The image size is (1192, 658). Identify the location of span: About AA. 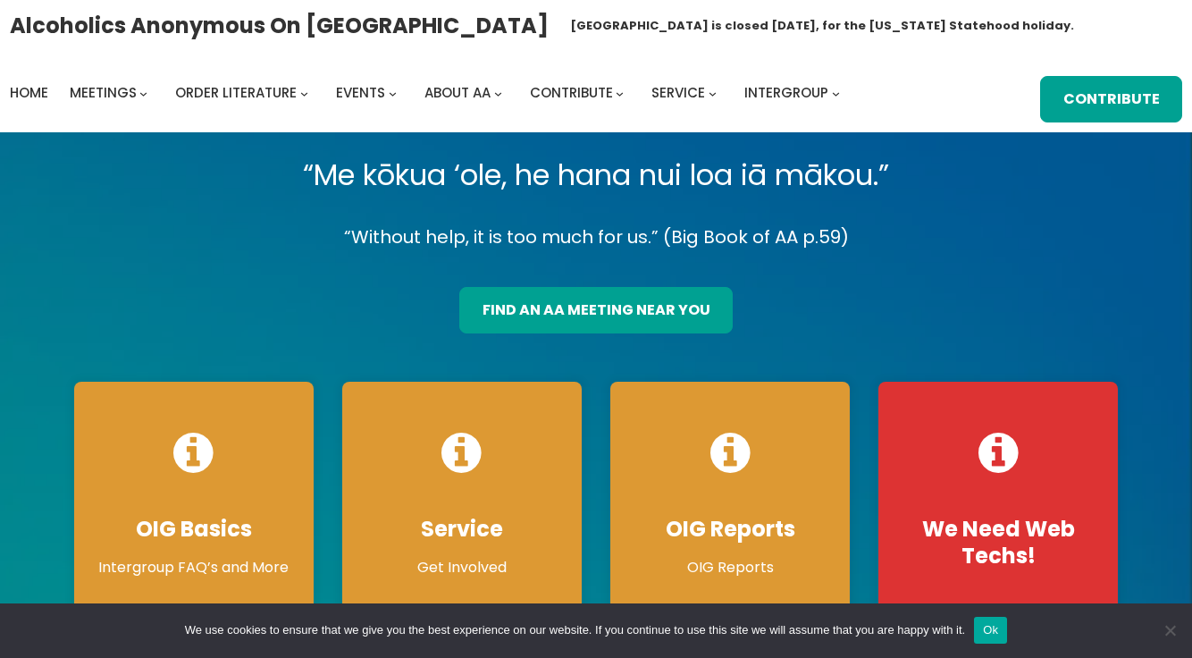
(457, 92).